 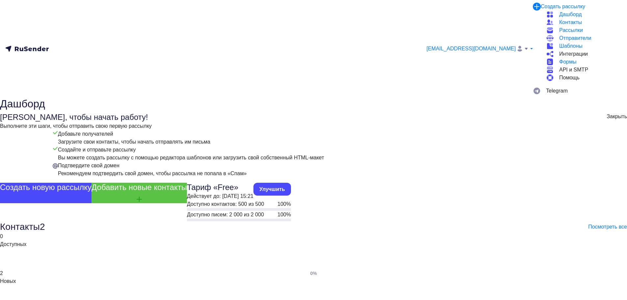 I want to click on span: Отправители, so click(x=575, y=38).